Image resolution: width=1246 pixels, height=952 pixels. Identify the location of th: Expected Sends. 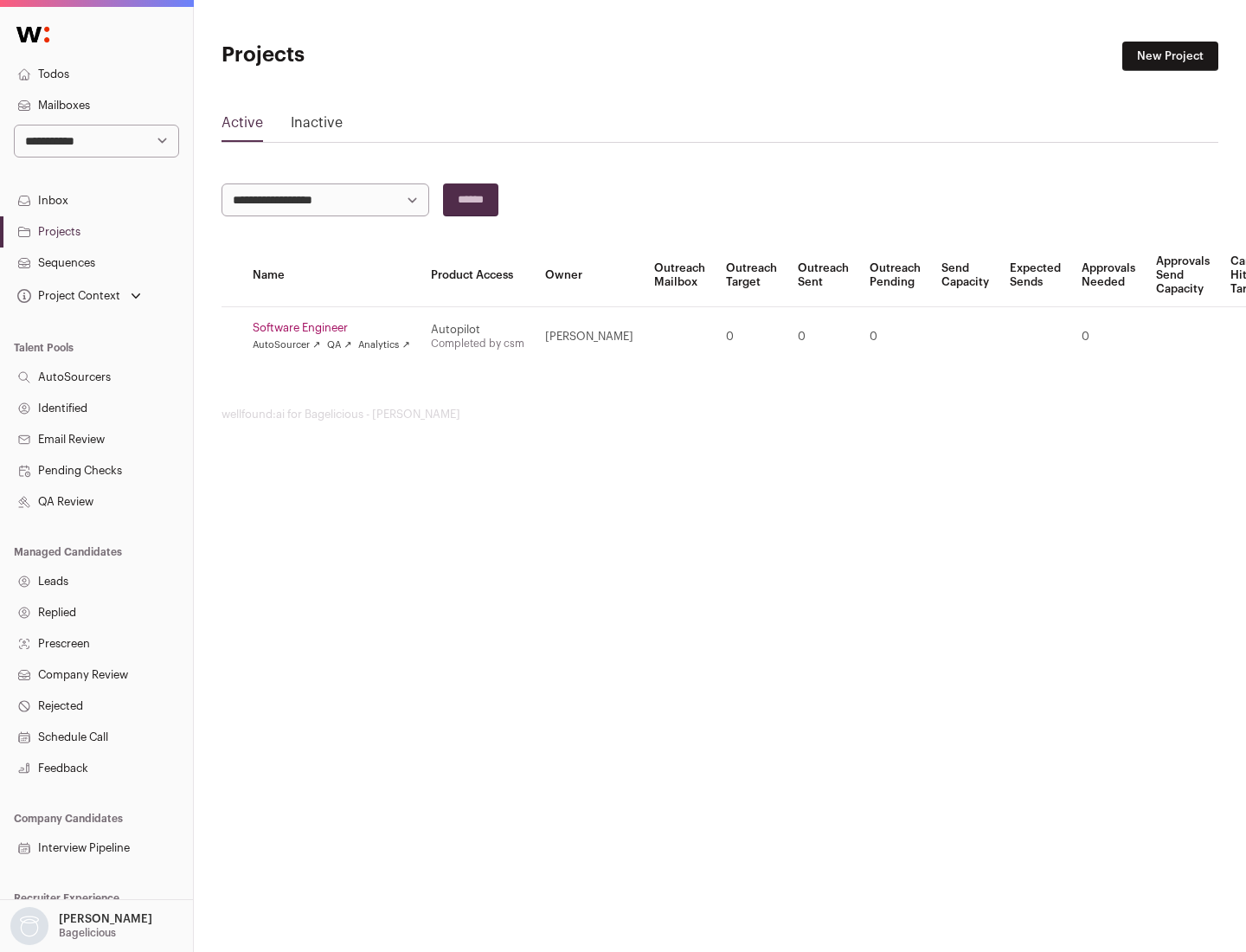
(1035, 275).